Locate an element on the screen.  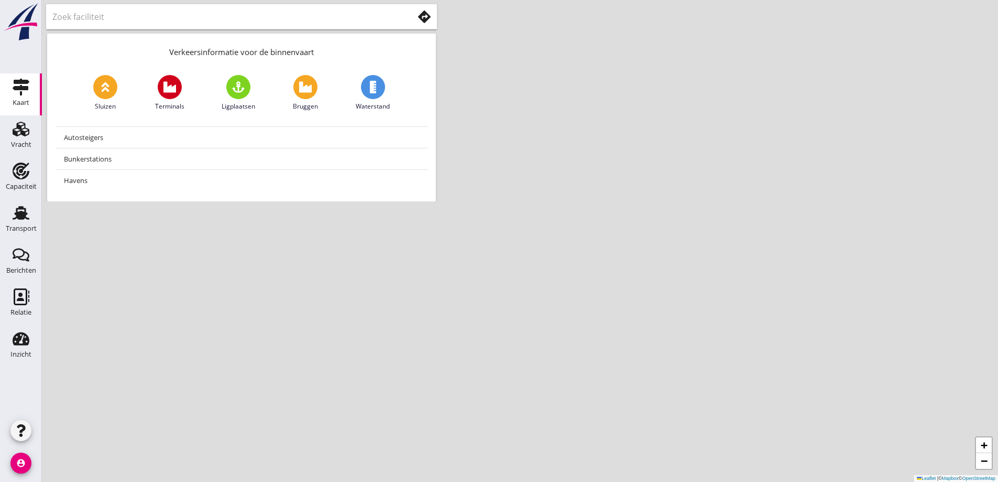
div: Inzicht is located at coordinates (21, 354).